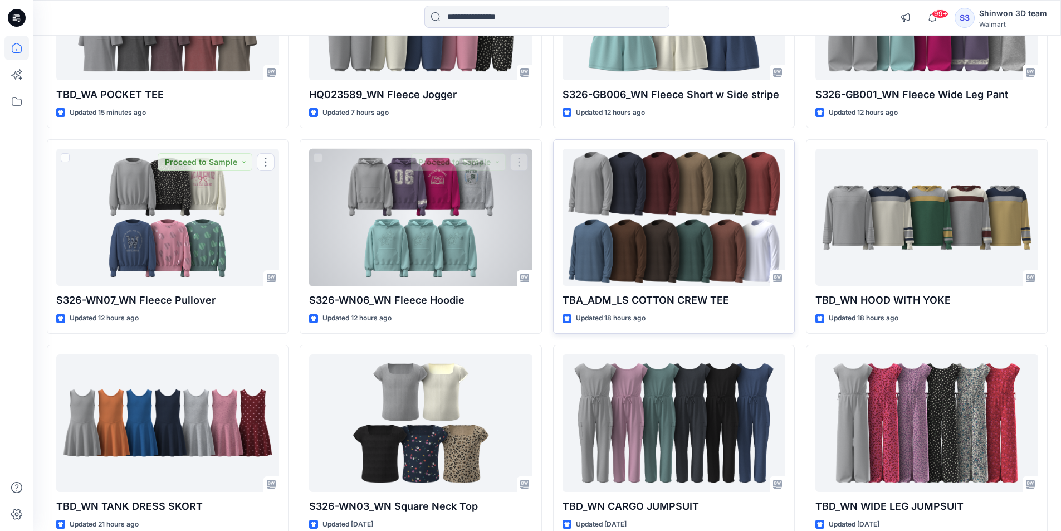  I want to click on div: Shinwon 3D team, so click(1013, 13).